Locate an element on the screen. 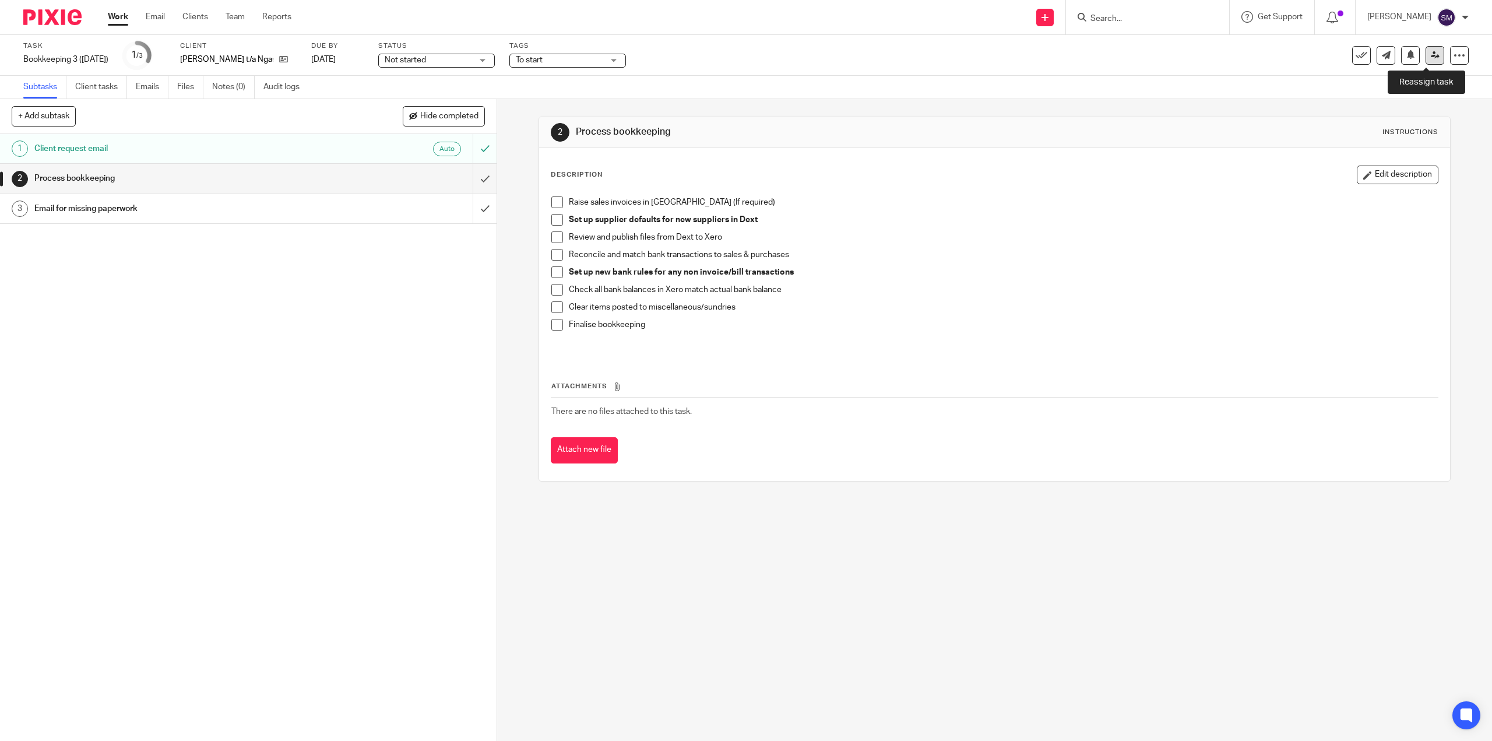 This screenshot has height=741, width=1492. button: Attach new file is located at coordinates (584, 450).